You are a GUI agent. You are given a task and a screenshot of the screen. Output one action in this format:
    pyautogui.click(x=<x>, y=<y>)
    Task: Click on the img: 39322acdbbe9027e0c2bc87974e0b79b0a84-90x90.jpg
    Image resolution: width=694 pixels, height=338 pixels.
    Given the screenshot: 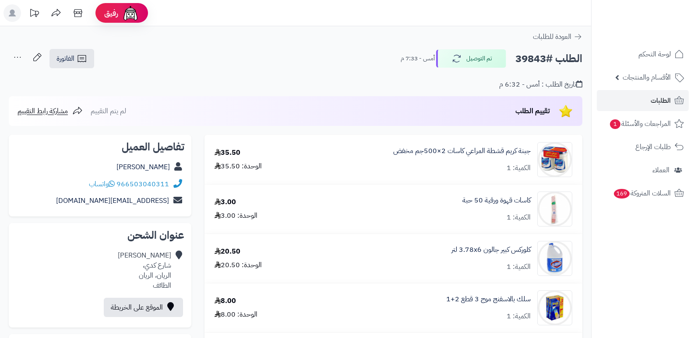 What is the action you would take?
    pyautogui.click(x=554, y=160)
    